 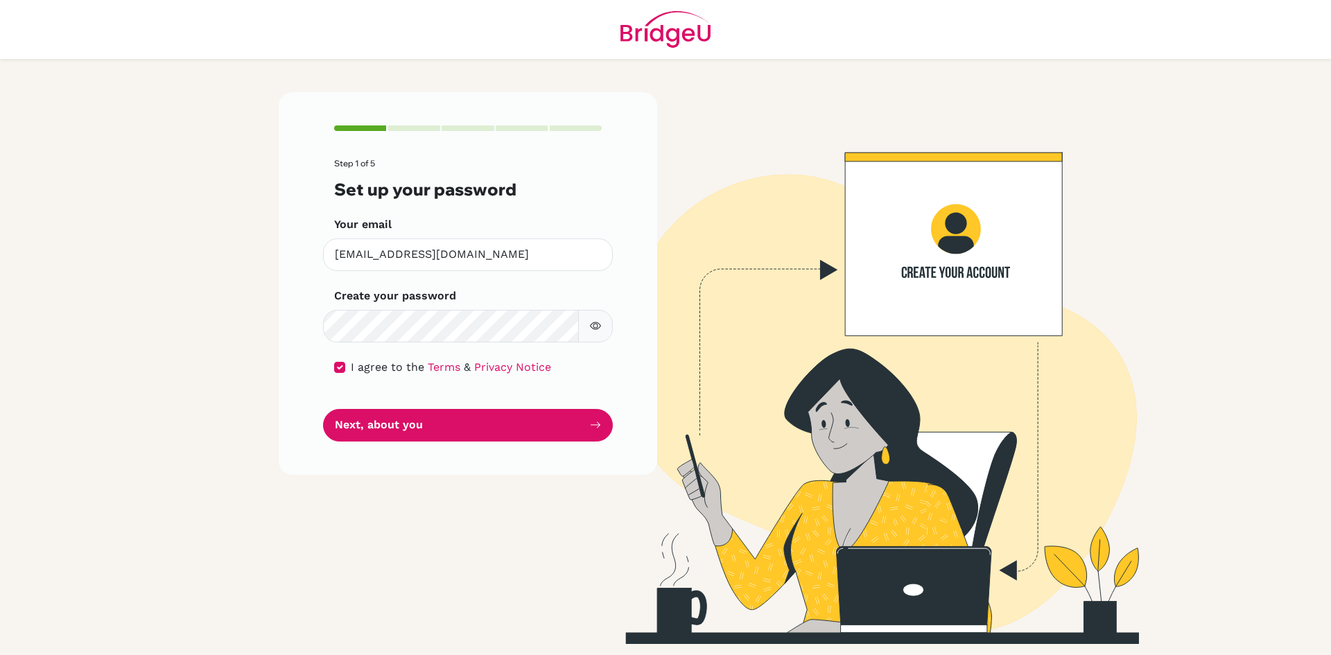 What do you see at coordinates (512, 367) in the screenshot?
I see `a: Privacy Notice` at bounding box center [512, 367].